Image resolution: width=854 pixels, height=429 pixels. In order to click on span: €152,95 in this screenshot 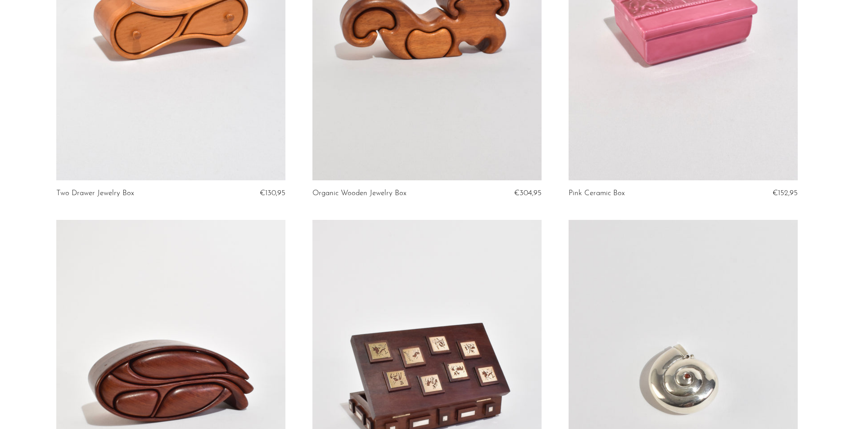, I will do `click(785, 193)`.